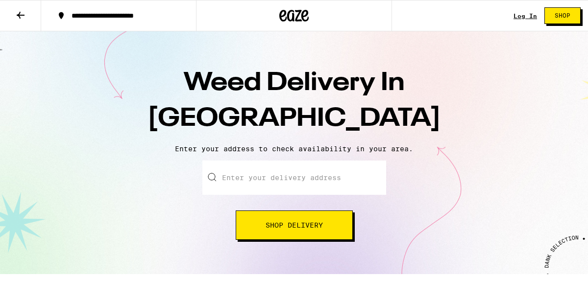 The image size is (588, 301). Describe the element at coordinates (294, 225) in the screenshot. I see `button: Shop Delivery` at that location.